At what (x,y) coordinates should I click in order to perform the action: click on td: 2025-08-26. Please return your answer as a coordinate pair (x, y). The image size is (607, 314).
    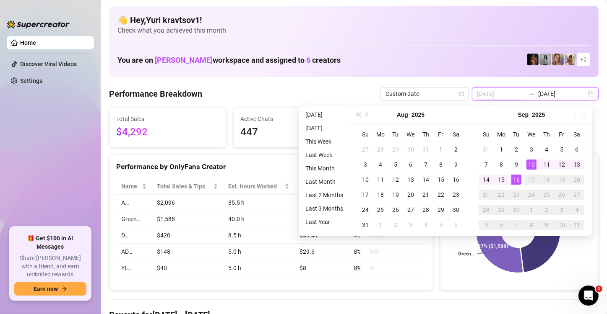
    Looking at the image, I should click on (395, 210).